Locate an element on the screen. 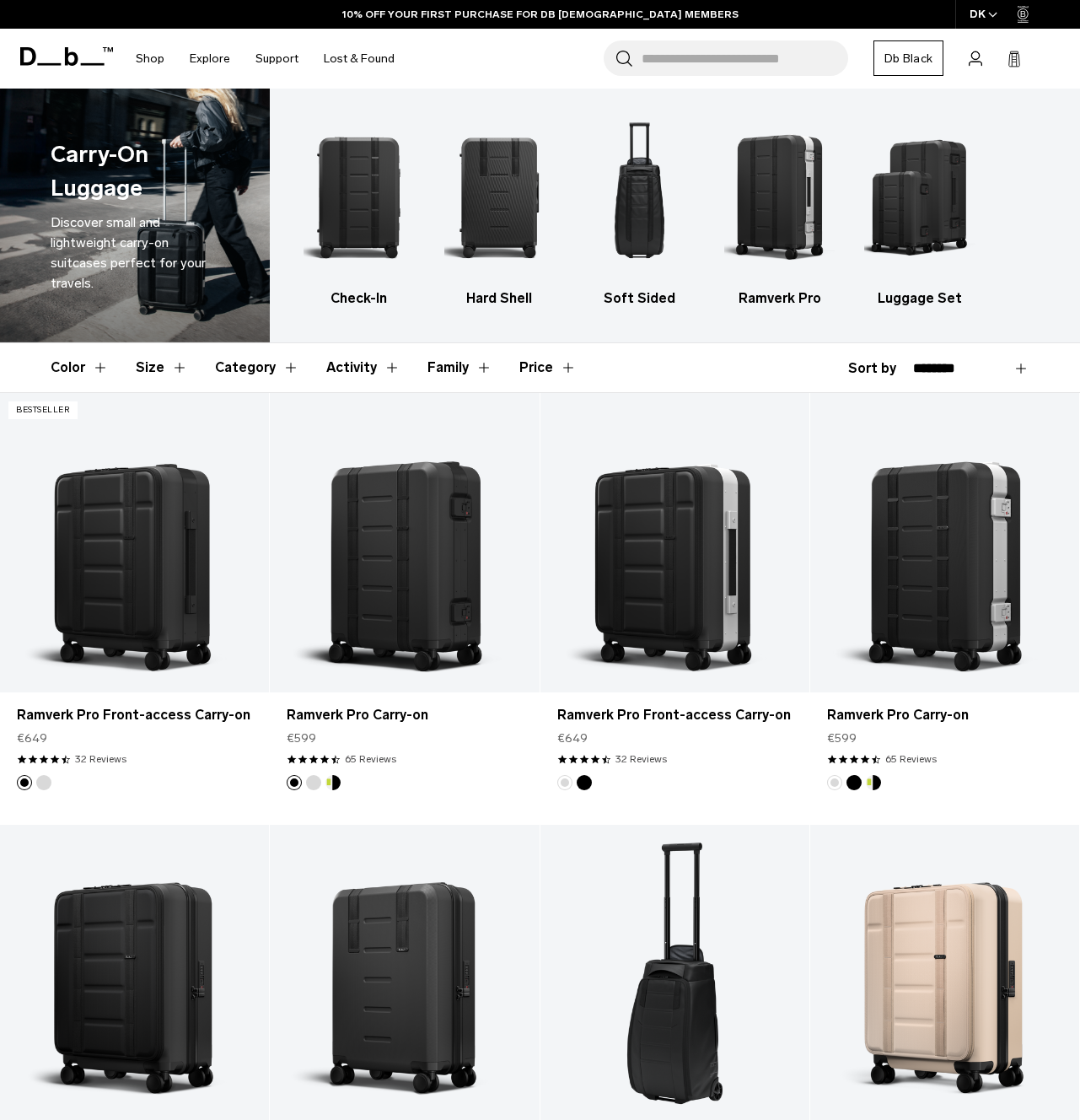  li: 4 / 5 is located at coordinates (779, 211).